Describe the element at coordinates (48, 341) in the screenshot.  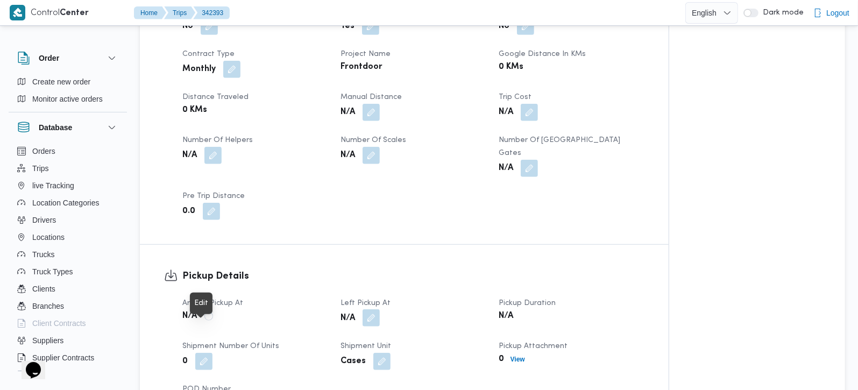
I see `span: Suppliers` at that location.